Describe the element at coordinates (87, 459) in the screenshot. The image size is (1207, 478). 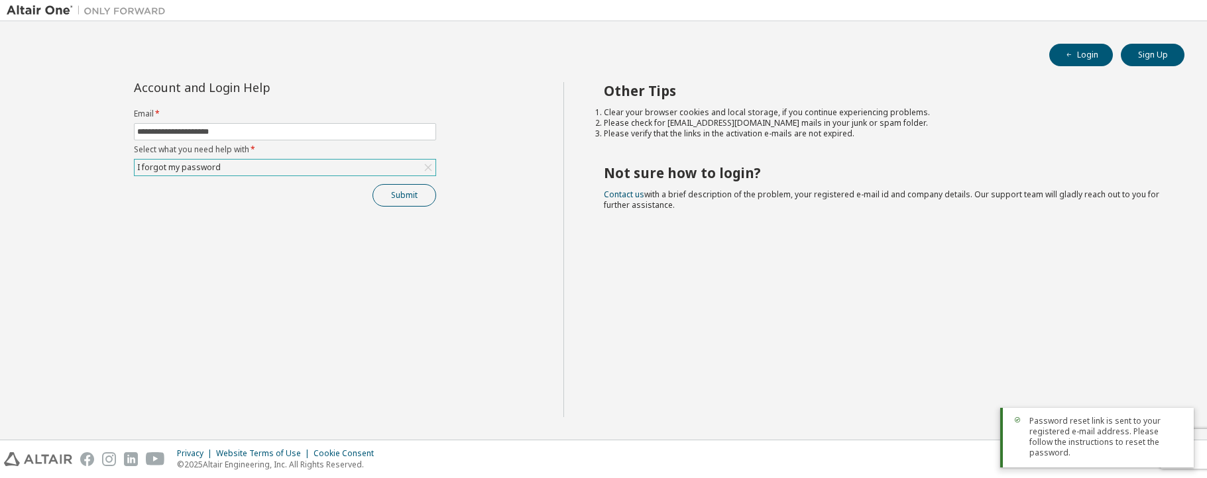
I see `img: facebook.svg` at that location.